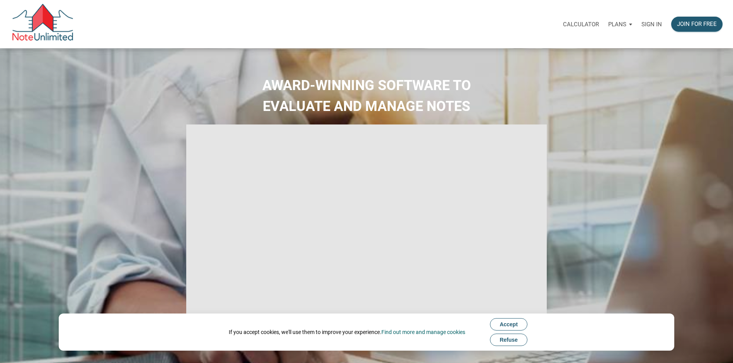 This screenshot has height=363, width=733. What do you see at coordinates (696, 24) in the screenshot?
I see `div: Join for free` at bounding box center [696, 24].